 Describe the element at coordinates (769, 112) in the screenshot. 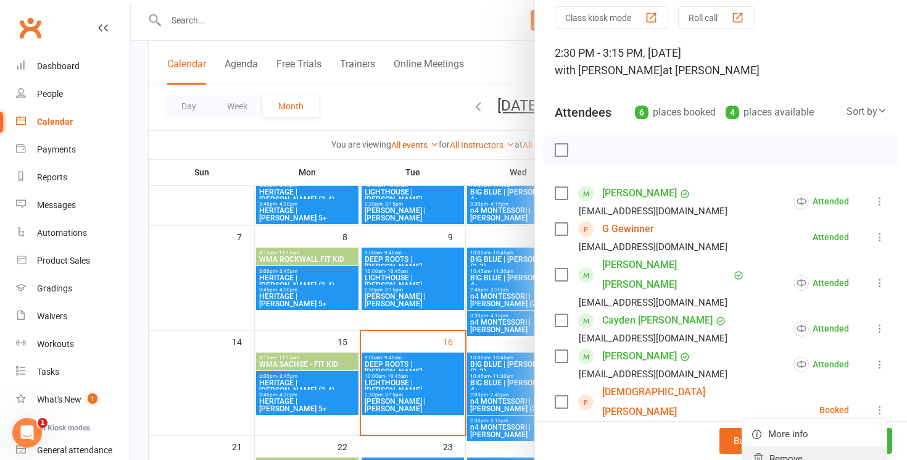

I see `div: places available` at that location.